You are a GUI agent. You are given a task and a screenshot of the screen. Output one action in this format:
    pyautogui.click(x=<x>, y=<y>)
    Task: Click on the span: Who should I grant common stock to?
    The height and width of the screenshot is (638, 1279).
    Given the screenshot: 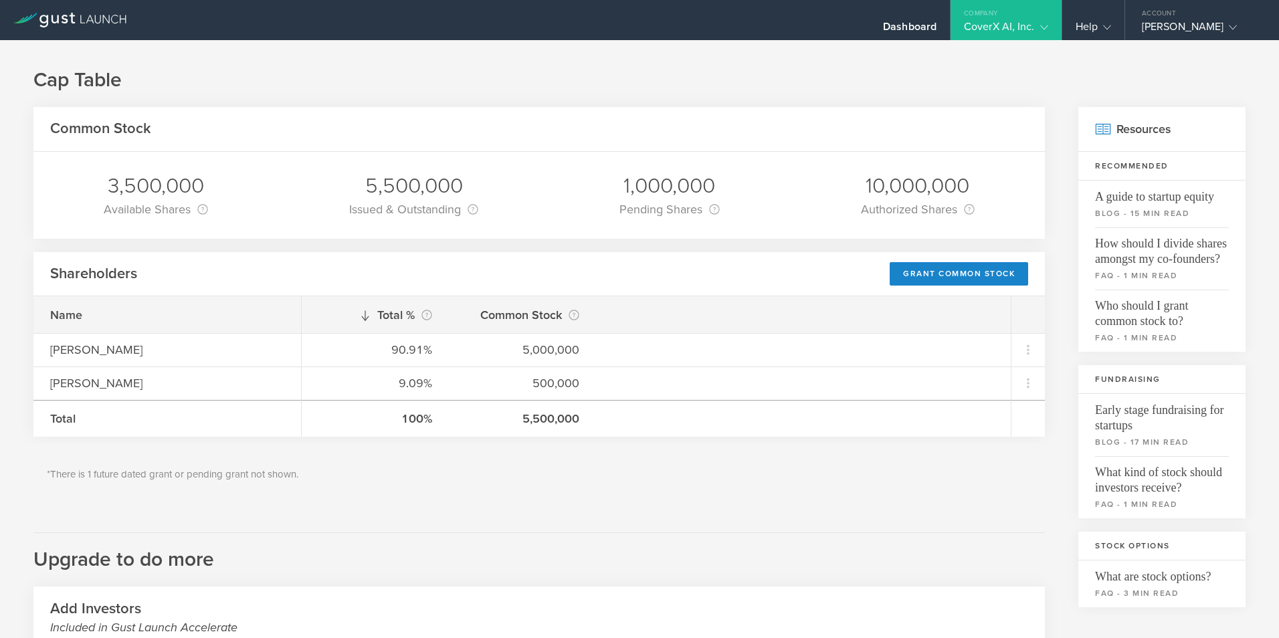 What is the action you would take?
    pyautogui.click(x=1162, y=309)
    